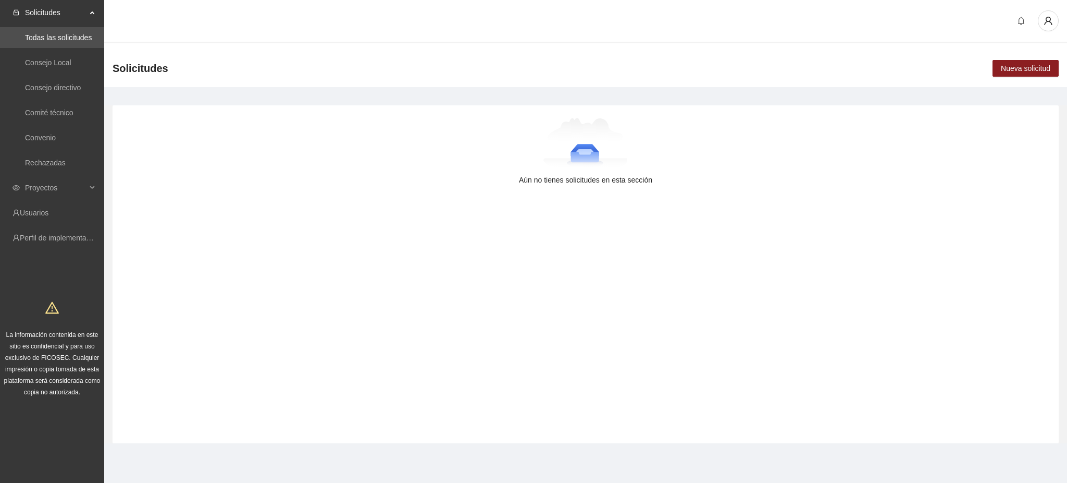  Describe the element at coordinates (1025, 68) in the screenshot. I see `span: Nueva solicitud` at that location.